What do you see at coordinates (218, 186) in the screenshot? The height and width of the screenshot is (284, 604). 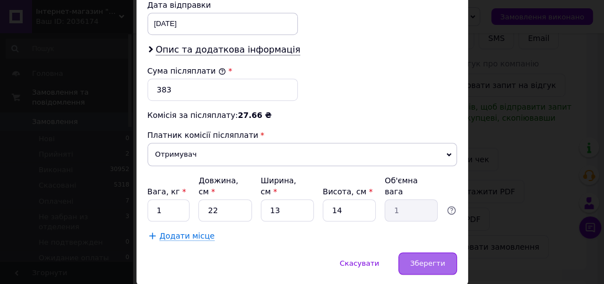 I see `label: Довжина, см` at bounding box center [218, 186].